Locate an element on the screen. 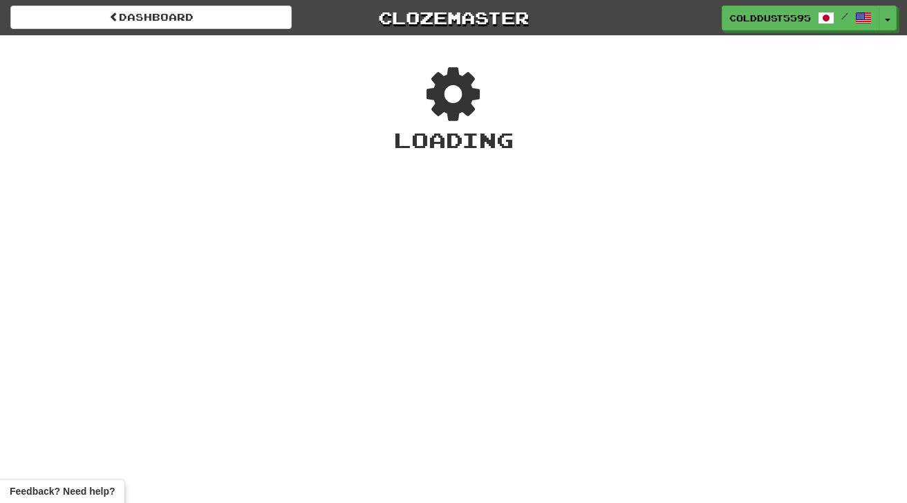 This screenshot has width=907, height=503. span: ColdDust5595 is located at coordinates (770, 18).